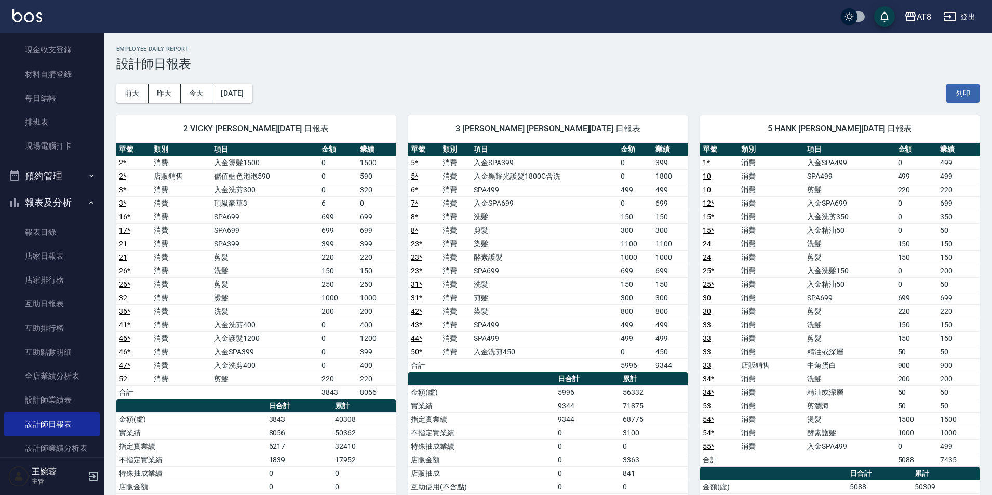 This screenshot has height=495, width=992. Describe the element at coordinates (123, 297) in the screenshot. I see `a: 32` at that location.